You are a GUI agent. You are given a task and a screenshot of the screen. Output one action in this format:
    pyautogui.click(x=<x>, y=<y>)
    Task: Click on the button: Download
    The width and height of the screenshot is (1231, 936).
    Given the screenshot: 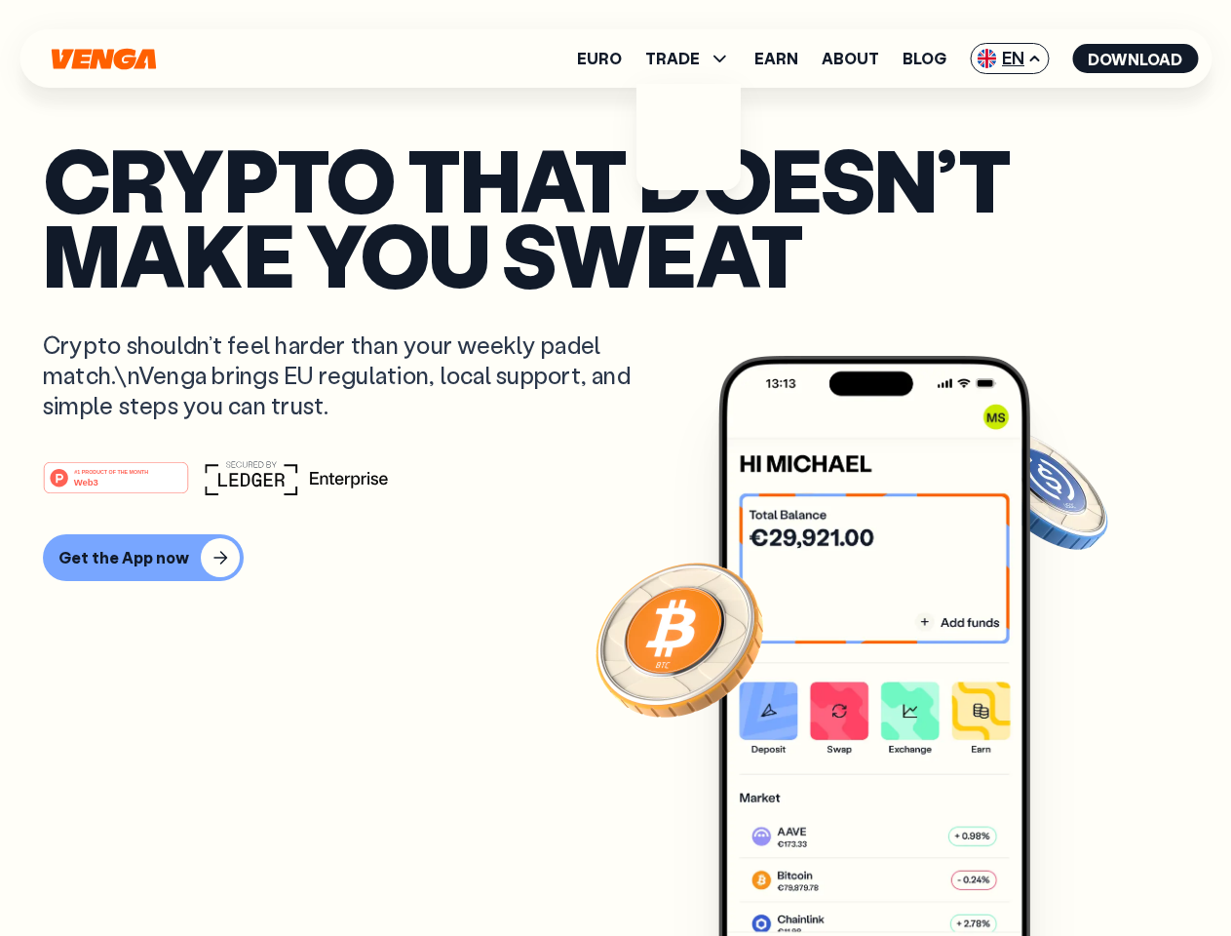 What is the action you would take?
    pyautogui.click(x=1135, y=58)
    